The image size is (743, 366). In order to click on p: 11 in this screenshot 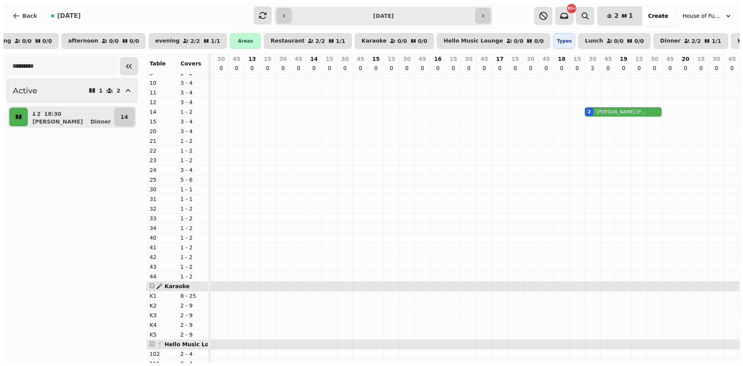, I will do `click(162, 92)`.